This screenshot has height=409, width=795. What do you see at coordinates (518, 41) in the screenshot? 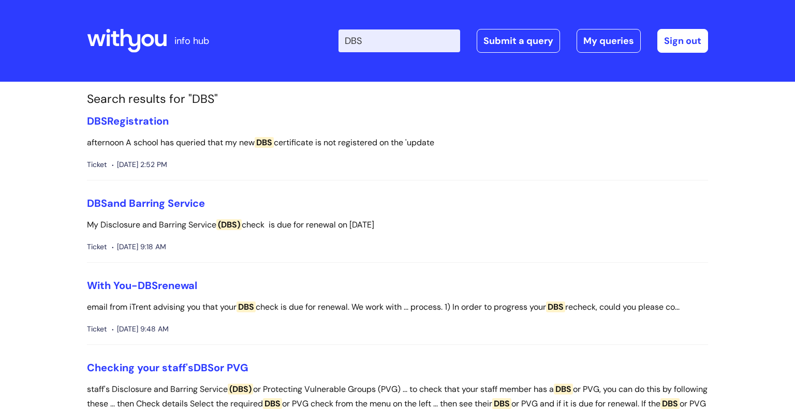
I see `a: Submit a query` at bounding box center [518, 41].